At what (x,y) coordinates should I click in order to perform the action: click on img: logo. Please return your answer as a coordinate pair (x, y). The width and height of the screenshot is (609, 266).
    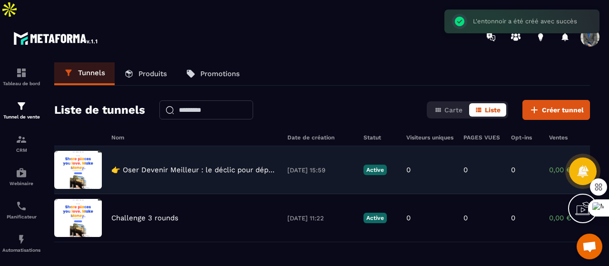
    Looking at the image, I should click on (56, 38).